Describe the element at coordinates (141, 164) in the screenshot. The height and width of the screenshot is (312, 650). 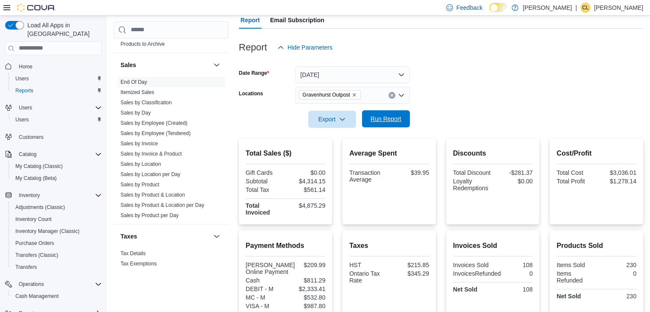
I see `span: Sales by Location` at that location.